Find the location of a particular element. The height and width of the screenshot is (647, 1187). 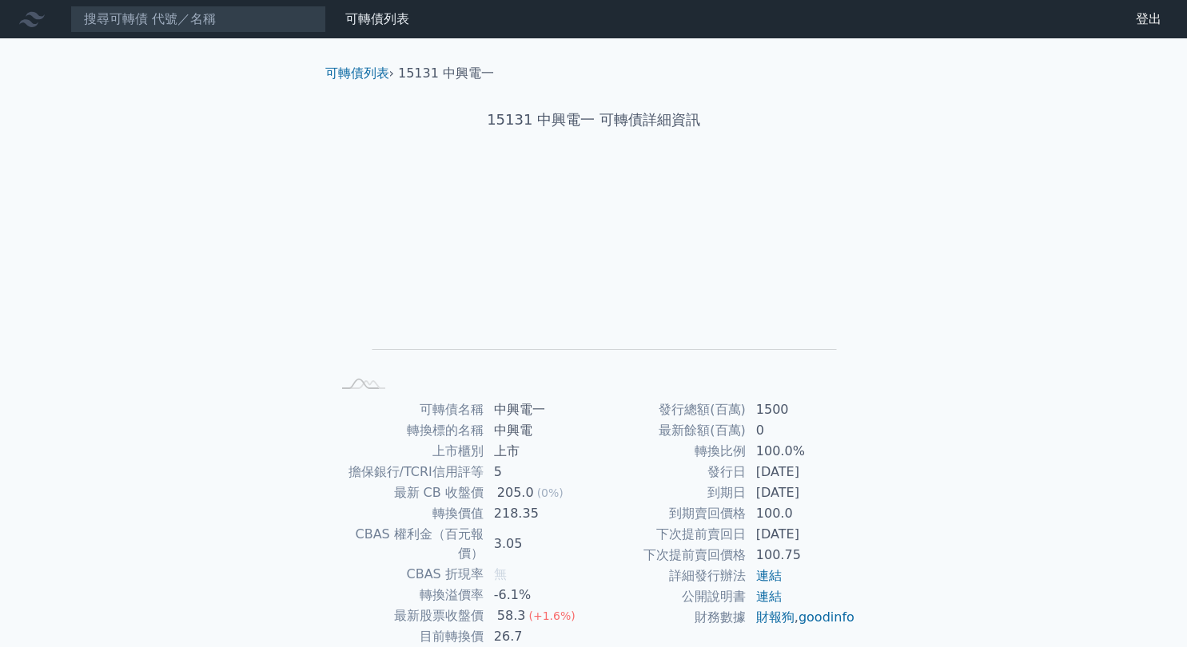

td: 轉換價值 is located at coordinates (408, 514).